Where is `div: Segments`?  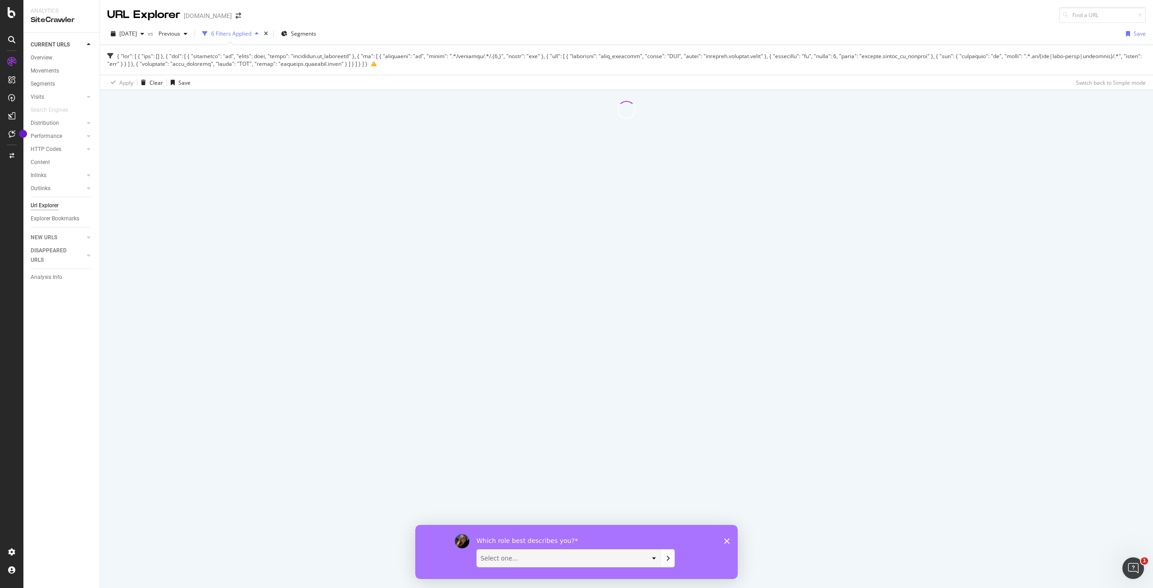
div: Segments is located at coordinates (43, 84).